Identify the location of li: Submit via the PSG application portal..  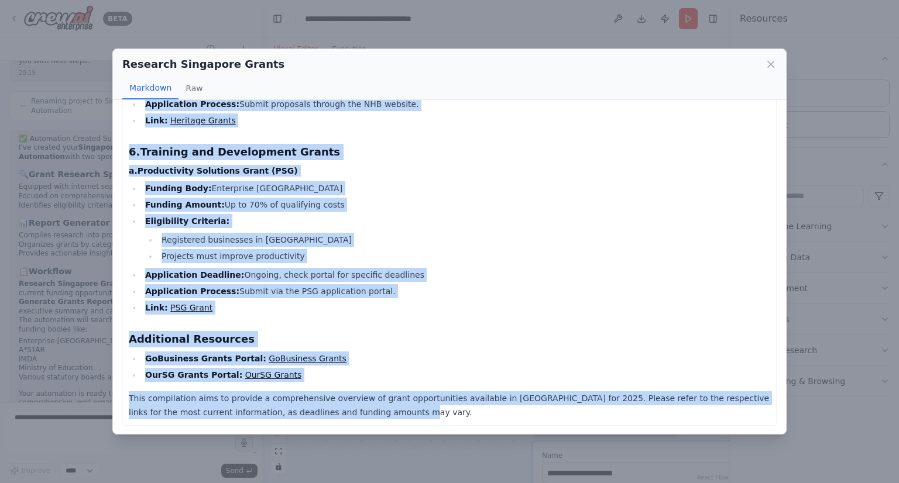
(456, 291).